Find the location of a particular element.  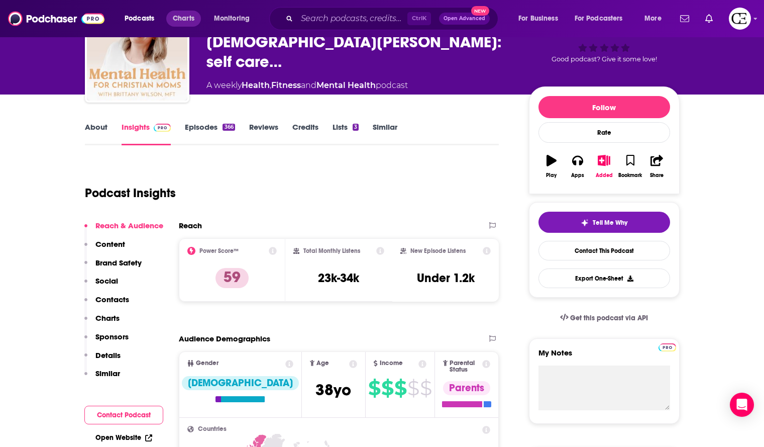

h3: 23k-34k is located at coordinates (339, 278).